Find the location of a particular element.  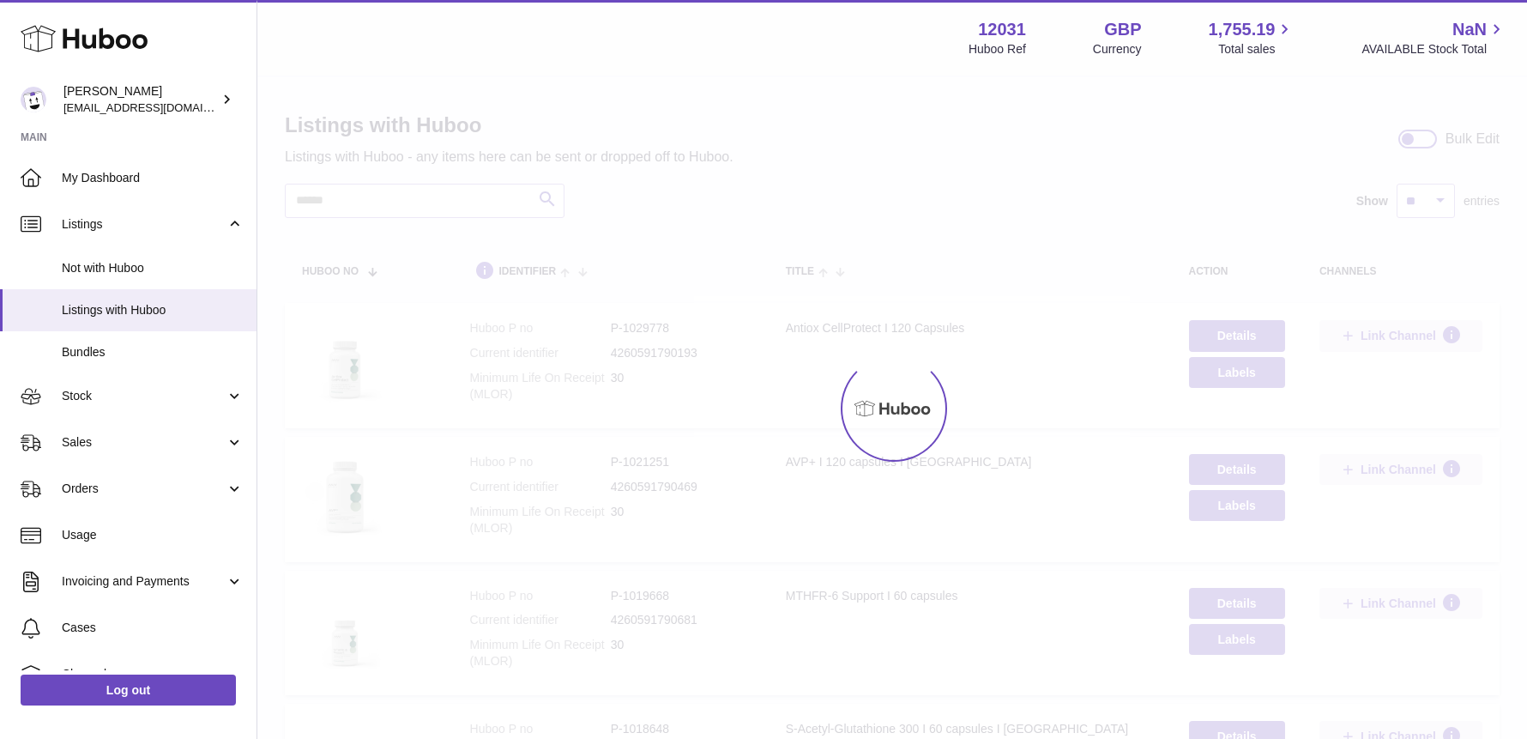

strong: 12031 is located at coordinates (1002, 29).